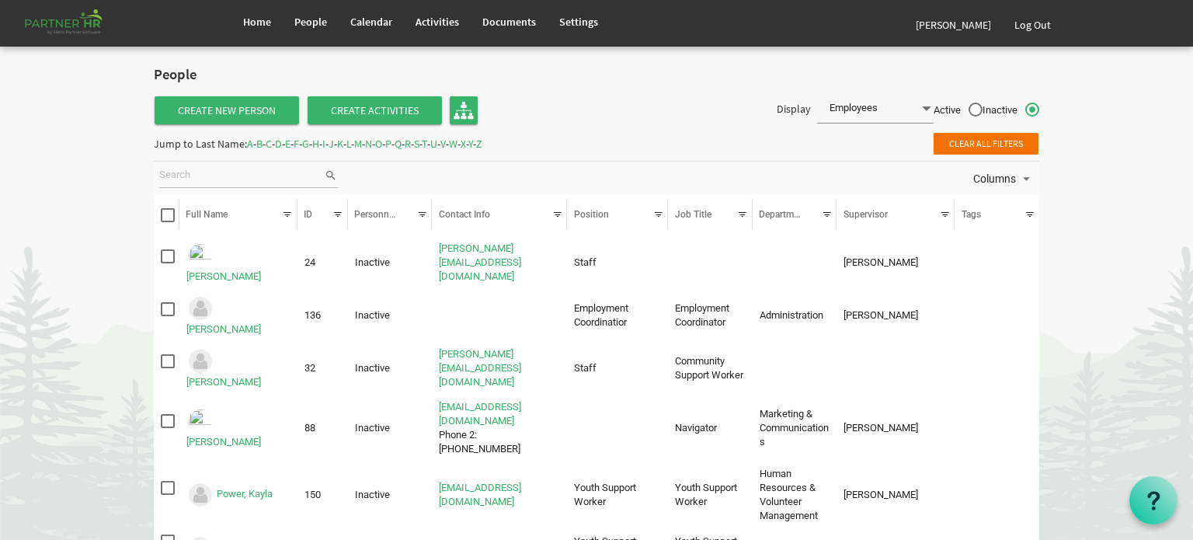 The width and height of the screenshot is (1193, 540). I want to click on span: W, so click(453, 144).